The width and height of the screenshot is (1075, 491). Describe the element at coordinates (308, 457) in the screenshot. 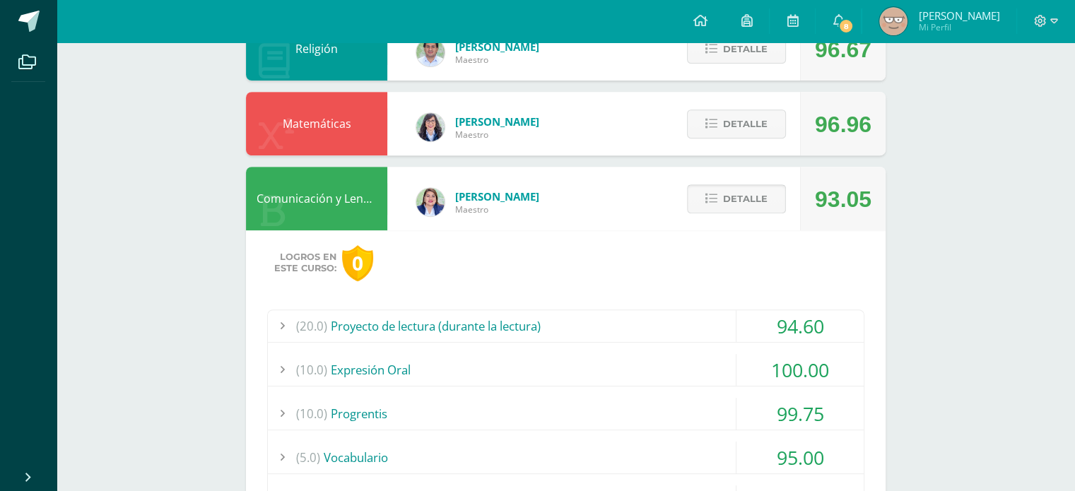

I see `span: (5.0)` at that location.